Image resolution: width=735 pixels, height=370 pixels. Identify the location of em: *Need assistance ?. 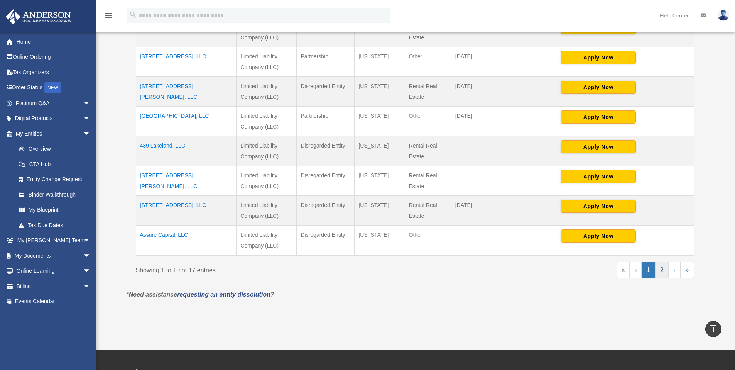
(200, 294).